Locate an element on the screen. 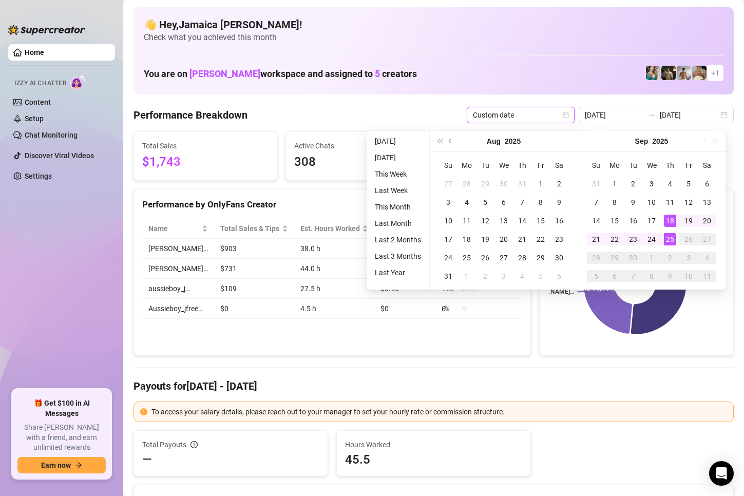  td: 2025-08-12 is located at coordinates (485, 221).